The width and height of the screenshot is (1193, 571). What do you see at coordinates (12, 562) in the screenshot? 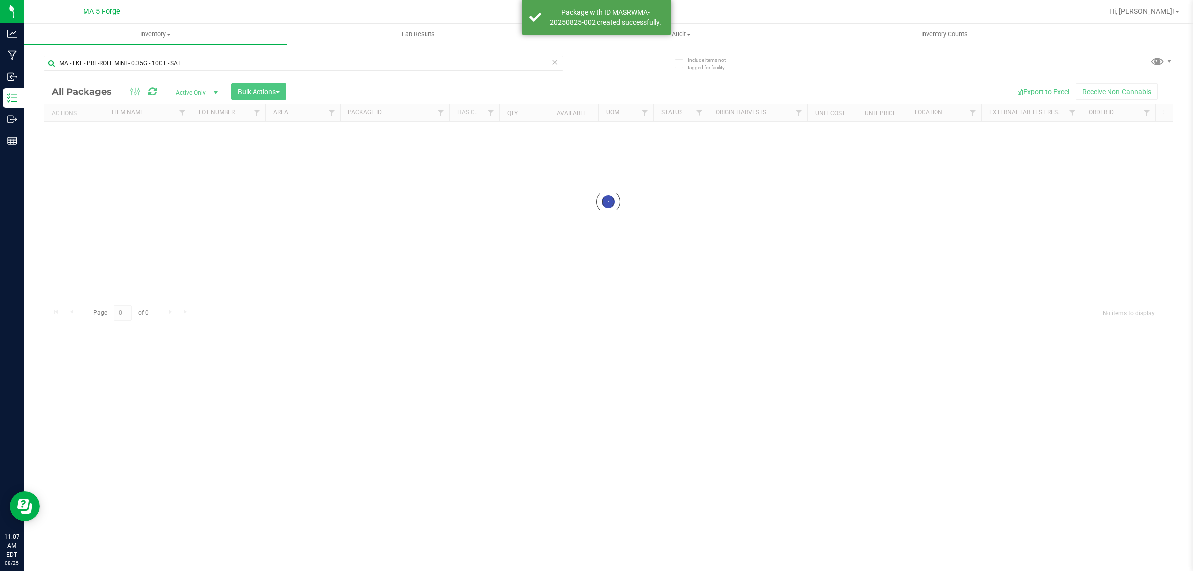
I see `p: 08/25` at bounding box center [12, 562].